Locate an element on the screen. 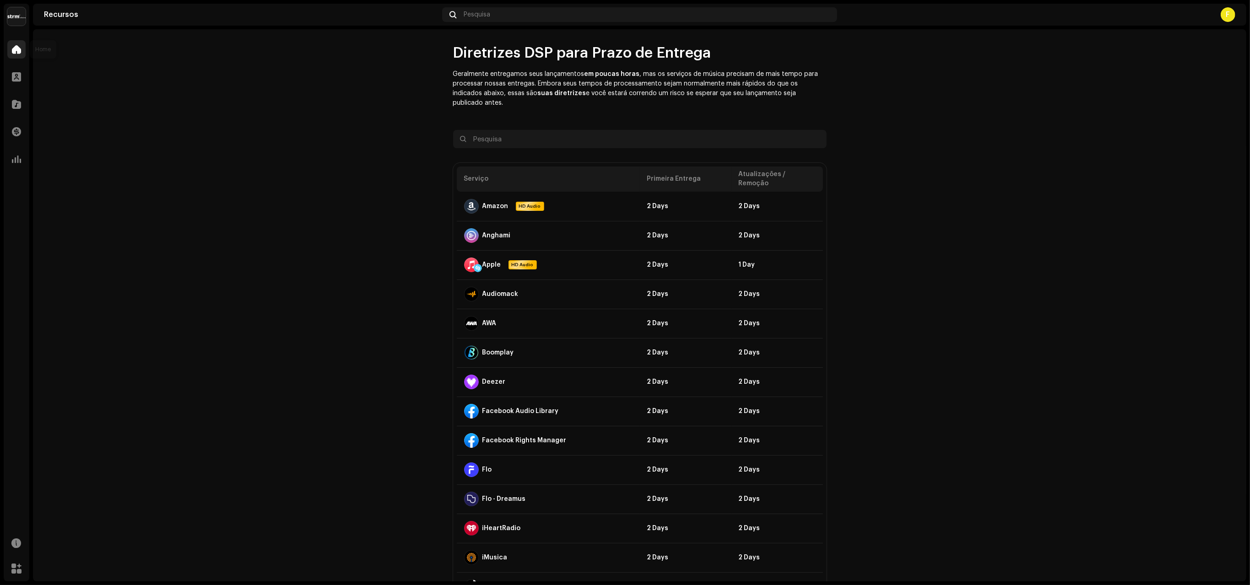 The width and height of the screenshot is (1250, 585). div: iHeartRadio is located at coordinates (502, 529).